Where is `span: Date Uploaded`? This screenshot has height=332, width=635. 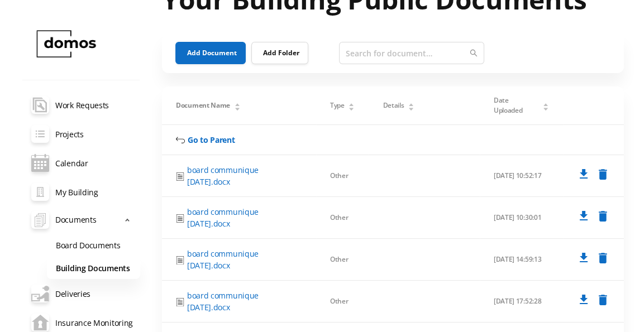 span: Date Uploaded is located at coordinates (516, 106).